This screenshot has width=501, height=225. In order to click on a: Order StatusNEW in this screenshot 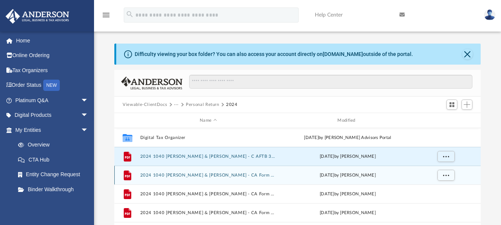, I will do `click(52, 85)`.